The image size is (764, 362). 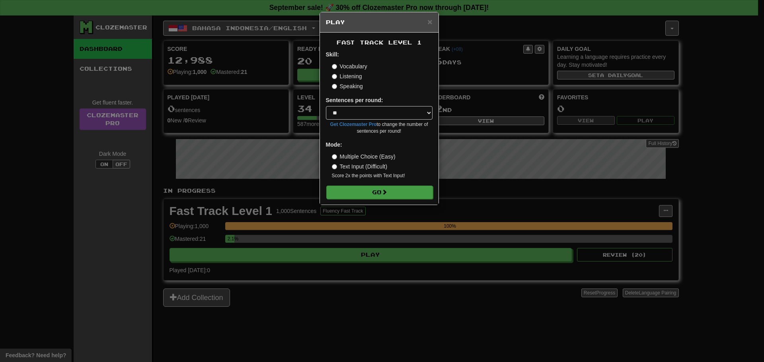 What do you see at coordinates (379, 22) in the screenshot?
I see `h5: Play` at bounding box center [379, 22].